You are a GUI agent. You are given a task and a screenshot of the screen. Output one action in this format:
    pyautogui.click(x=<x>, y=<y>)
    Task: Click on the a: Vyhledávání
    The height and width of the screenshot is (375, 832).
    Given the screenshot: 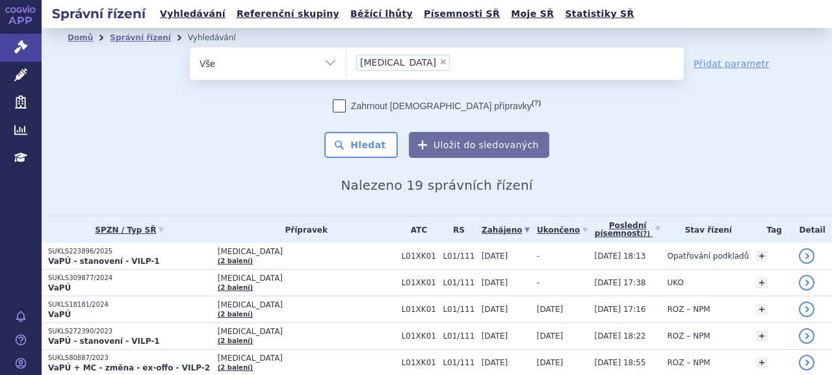 What is the action you would take?
    pyautogui.click(x=192, y=14)
    